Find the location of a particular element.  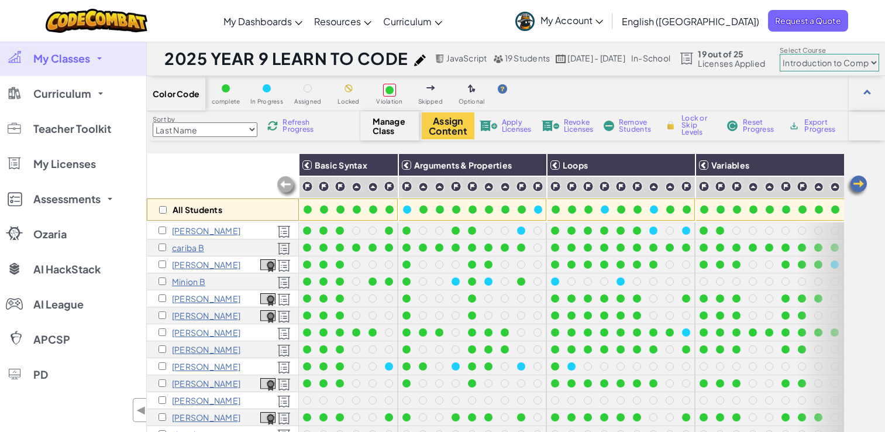

span: Revoke Licenses is located at coordinates (579, 126).